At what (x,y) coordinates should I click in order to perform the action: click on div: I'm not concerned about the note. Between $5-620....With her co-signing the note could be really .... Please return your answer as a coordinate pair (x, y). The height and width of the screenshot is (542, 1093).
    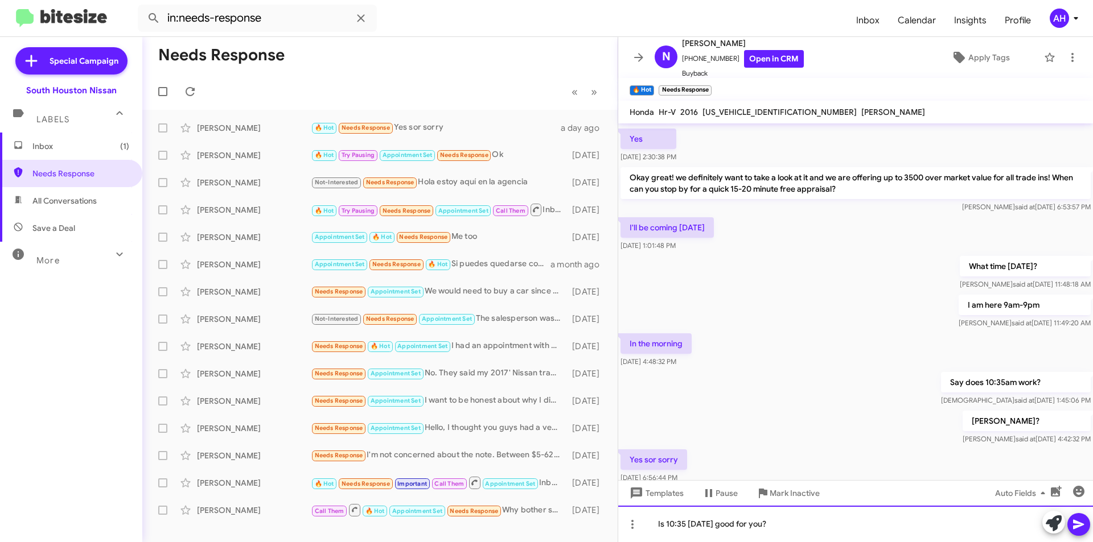
    Looking at the image, I should click on (438, 455).